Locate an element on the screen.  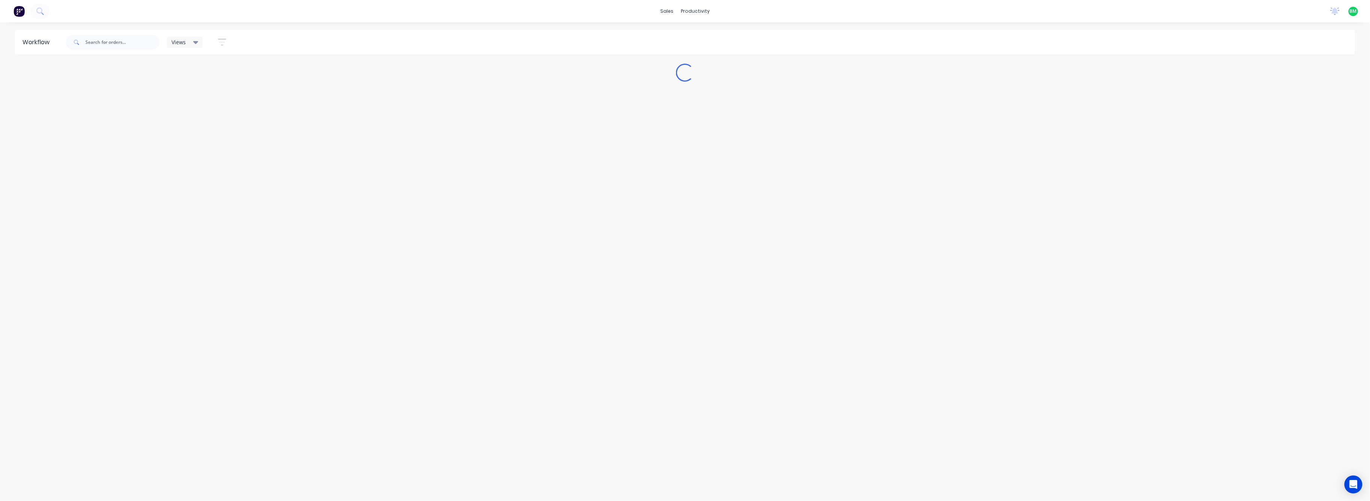
div: Workflow is located at coordinates (38, 42).